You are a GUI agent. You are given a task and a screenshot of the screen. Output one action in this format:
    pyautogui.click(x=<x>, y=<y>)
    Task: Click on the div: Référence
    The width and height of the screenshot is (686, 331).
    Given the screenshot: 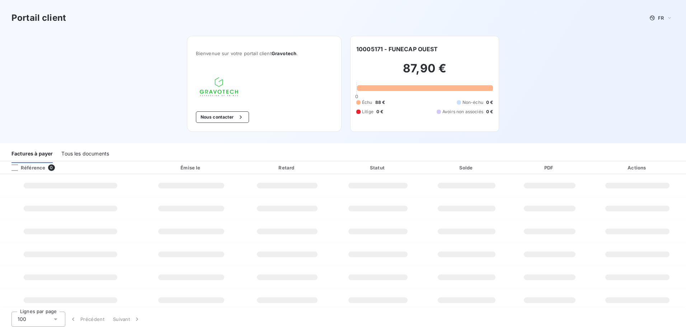 What is the action you would take?
    pyautogui.click(x=25, y=168)
    